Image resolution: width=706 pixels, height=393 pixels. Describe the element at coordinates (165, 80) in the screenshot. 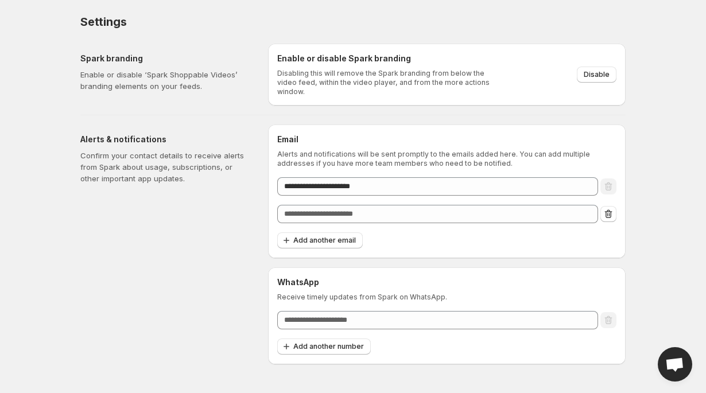

I see `p: Enable or disable ‘Spark Shoppable Videos’ branding elements on your feeds.` at that location.